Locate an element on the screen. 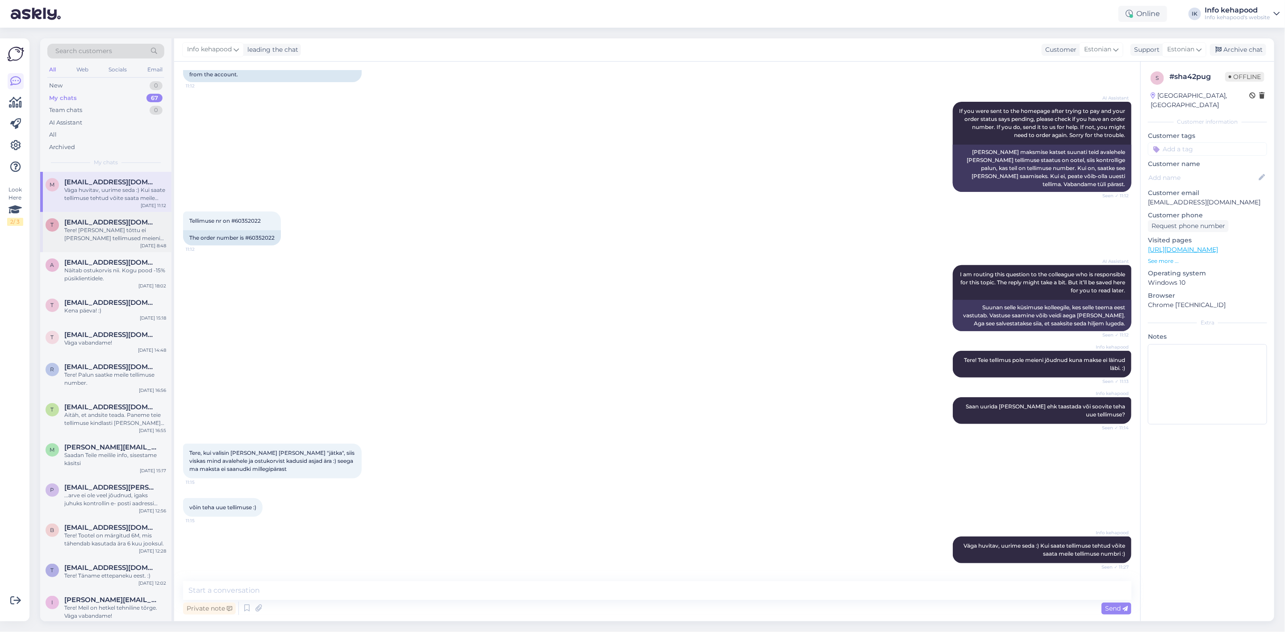  div: Saadan Teile meilile info, sisestame käsitsi is located at coordinates (115, 460).